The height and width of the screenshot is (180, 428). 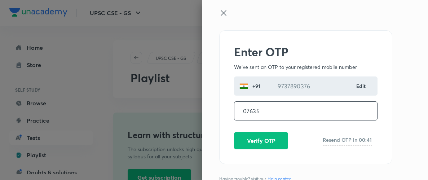 What do you see at coordinates (306, 67) in the screenshot?
I see `p: We've sent an OTP to your registered mobile number` at bounding box center [306, 67].